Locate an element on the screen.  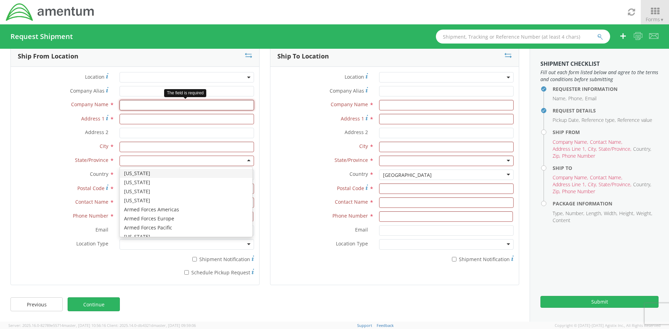
img: dyn-intl-logo-049831509241104b2a82.png is located at coordinates (50, 12).